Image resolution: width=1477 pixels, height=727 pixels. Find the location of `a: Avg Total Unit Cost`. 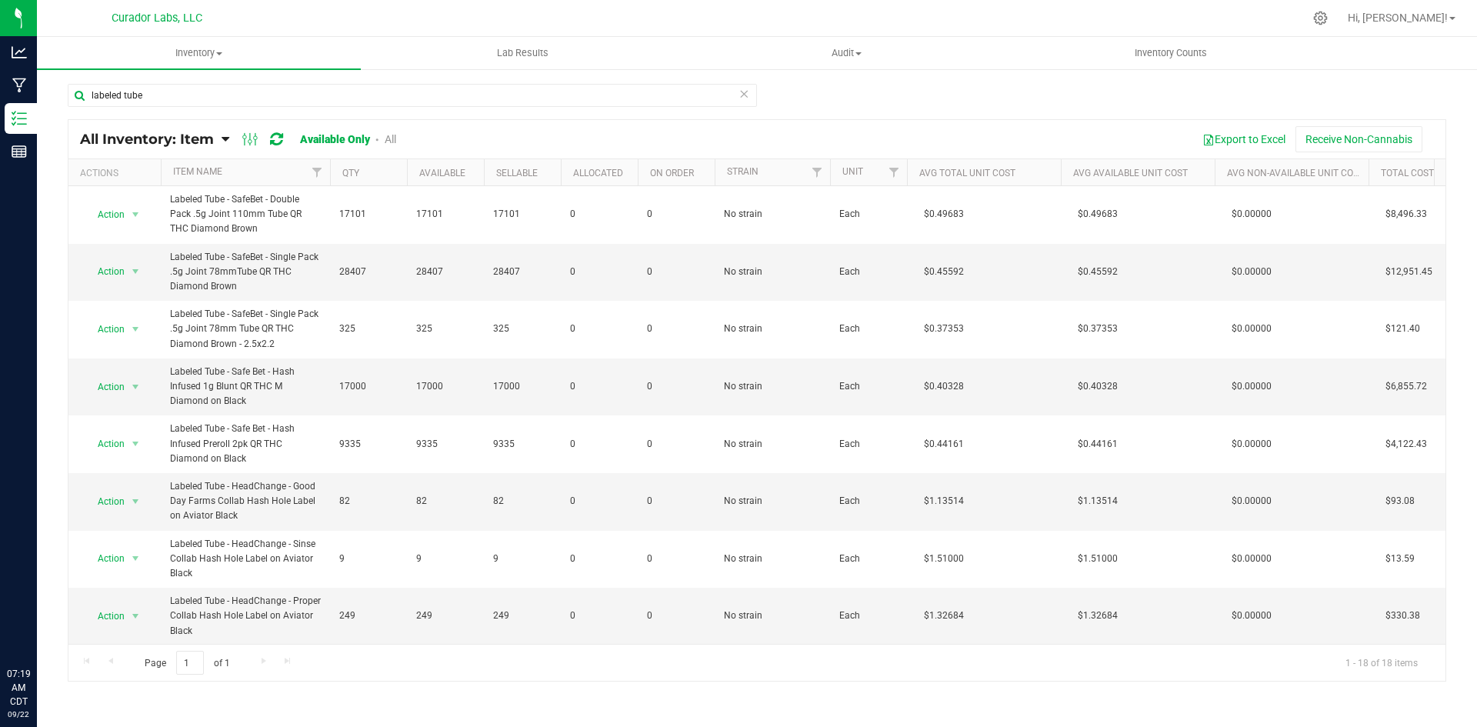

a: Avg Total Unit Cost is located at coordinates (967, 173).